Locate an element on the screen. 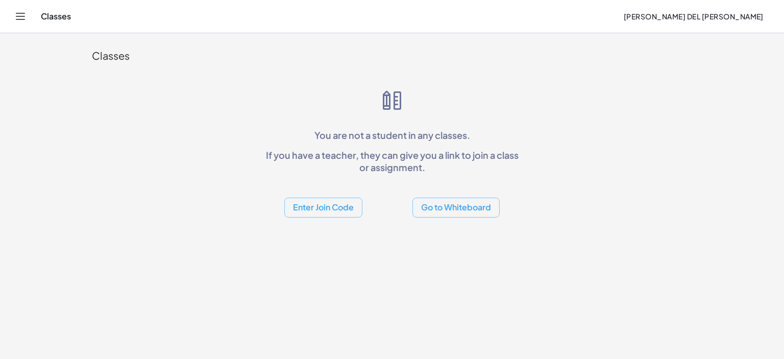 This screenshot has height=359, width=784. button: Enter Join Code is located at coordinates (323, 207).